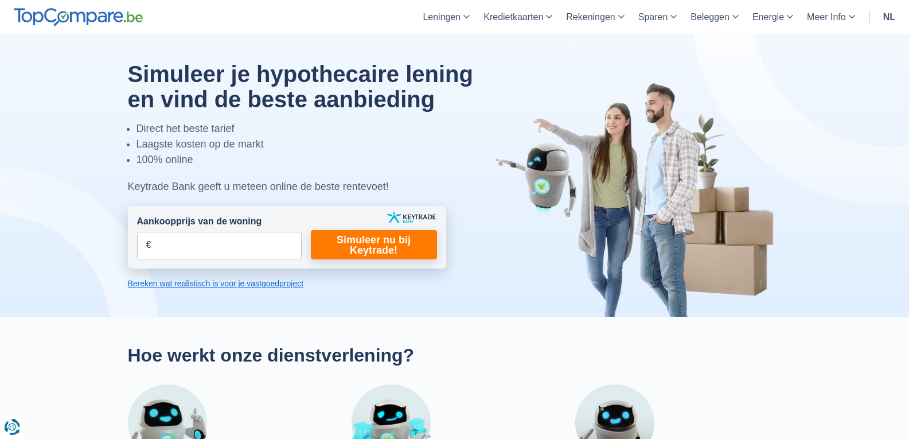 The image size is (909, 439). What do you see at coordinates (320, 129) in the screenshot?
I see `li: Direct het beste tarief` at bounding box center [320, 129].